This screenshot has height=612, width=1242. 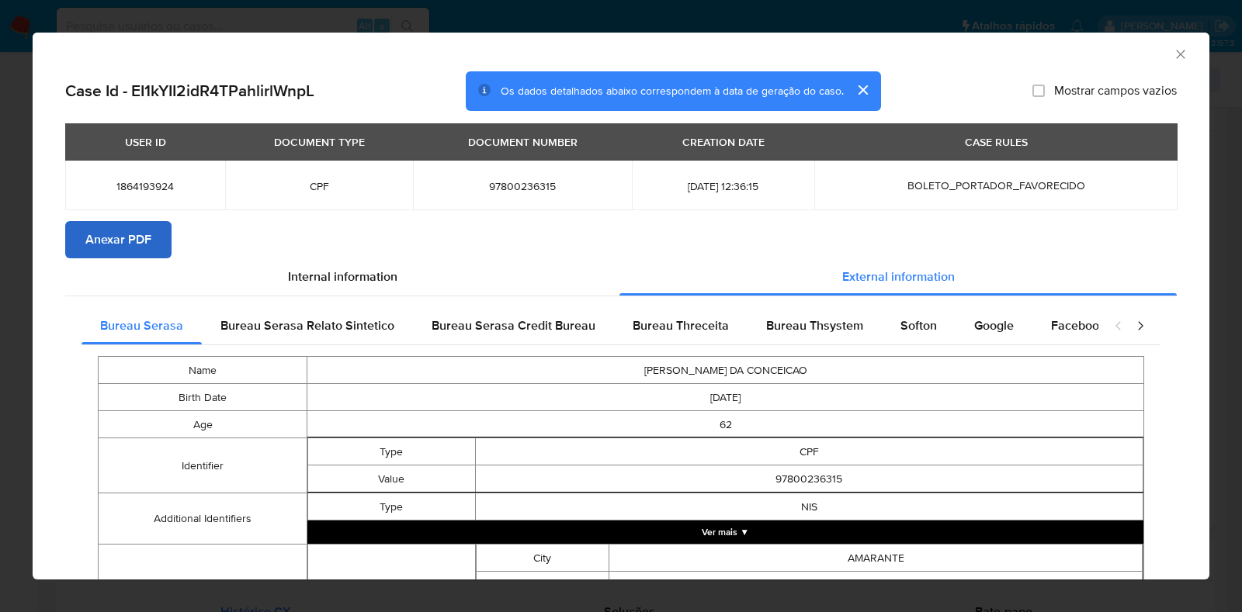 I want to click on span: BOLETO_PORTADOR_FAVORECIDO, so click(x=996, y=185).